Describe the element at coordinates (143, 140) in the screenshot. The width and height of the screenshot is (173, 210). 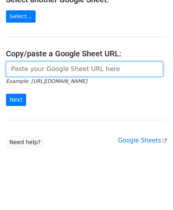
I see `a: Google Sheets` at that location.